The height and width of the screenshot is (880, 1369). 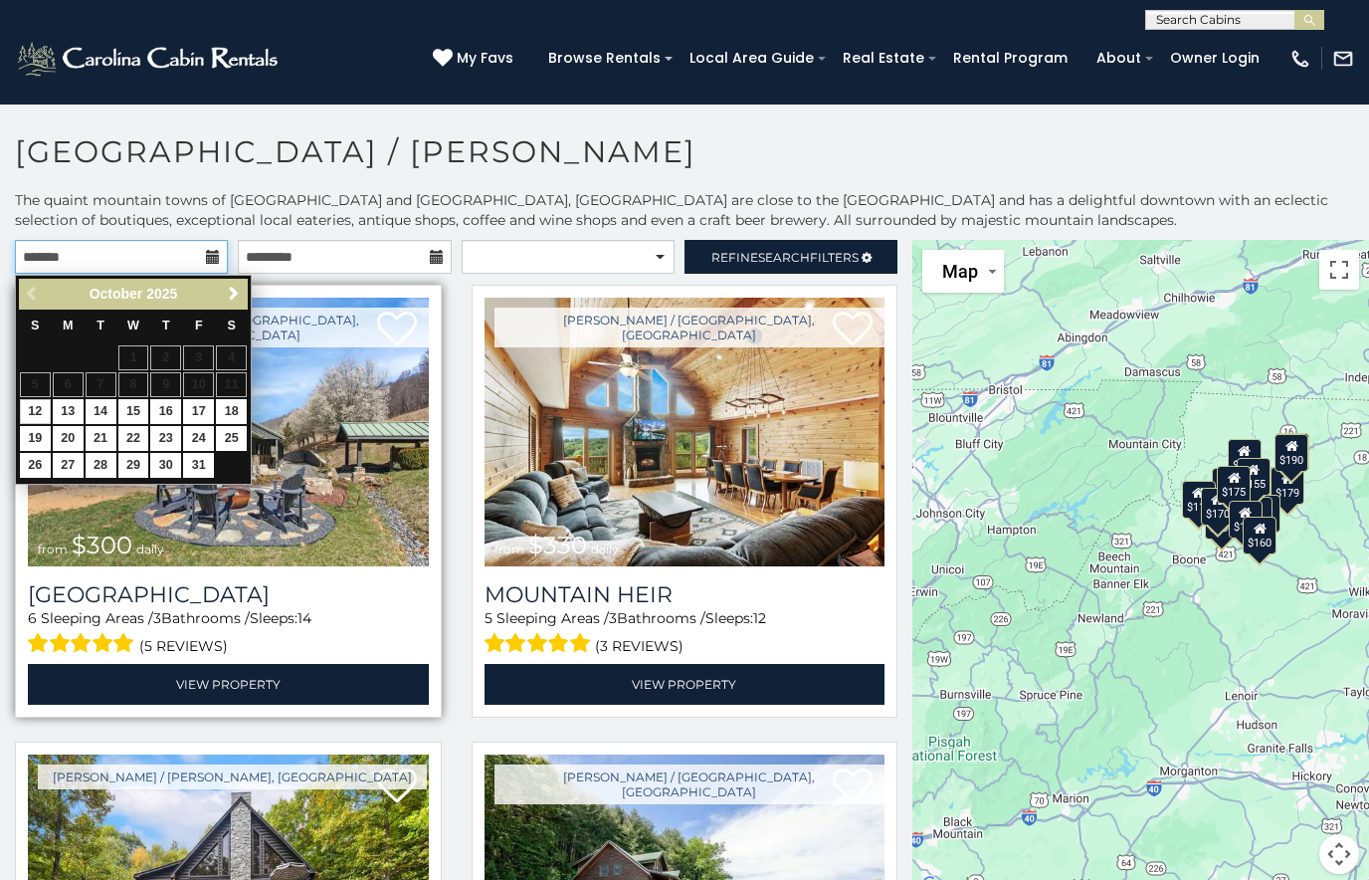 What do you see at coordinates (183, 646) in the screenshot?
I see `span: (5 reviews)` at bounding box center [183, 646].